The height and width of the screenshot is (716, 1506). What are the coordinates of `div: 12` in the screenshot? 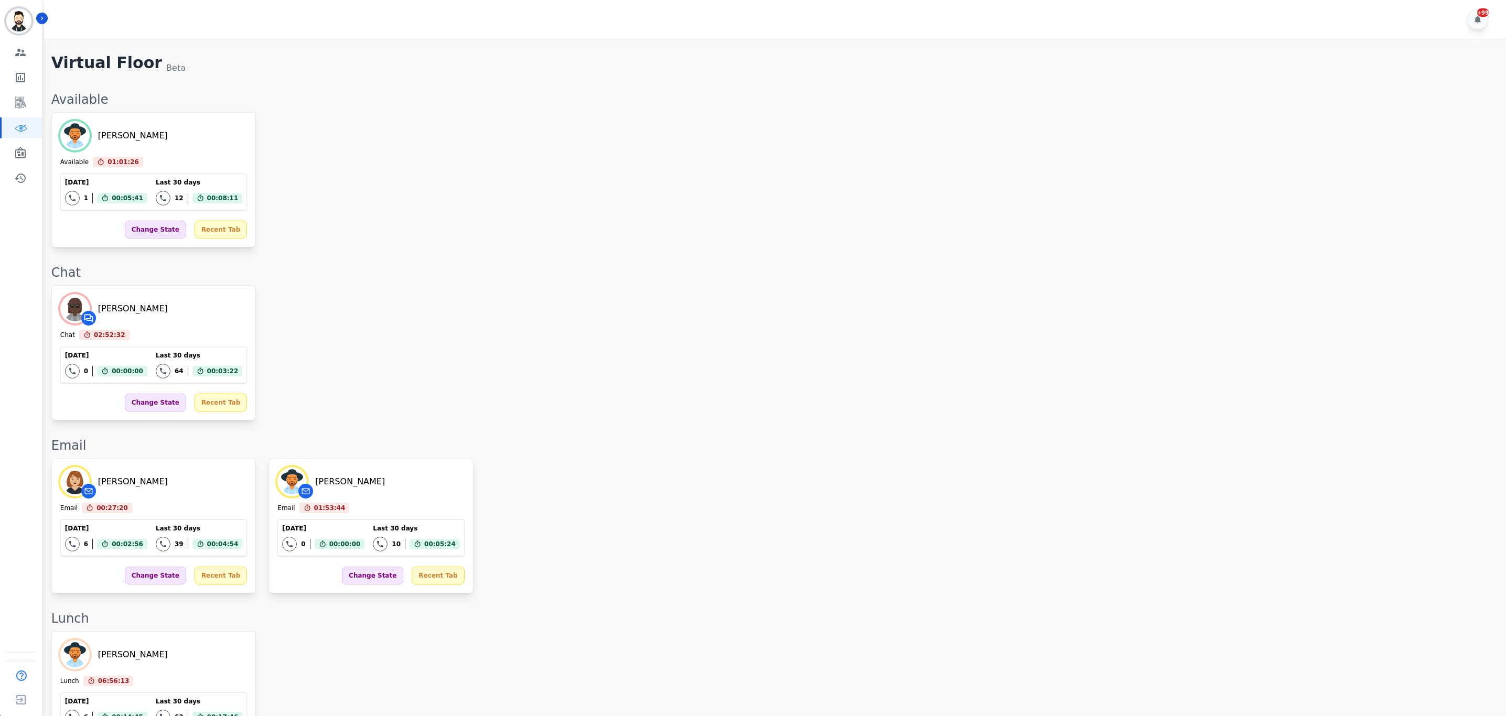 It's located at (179, 198).